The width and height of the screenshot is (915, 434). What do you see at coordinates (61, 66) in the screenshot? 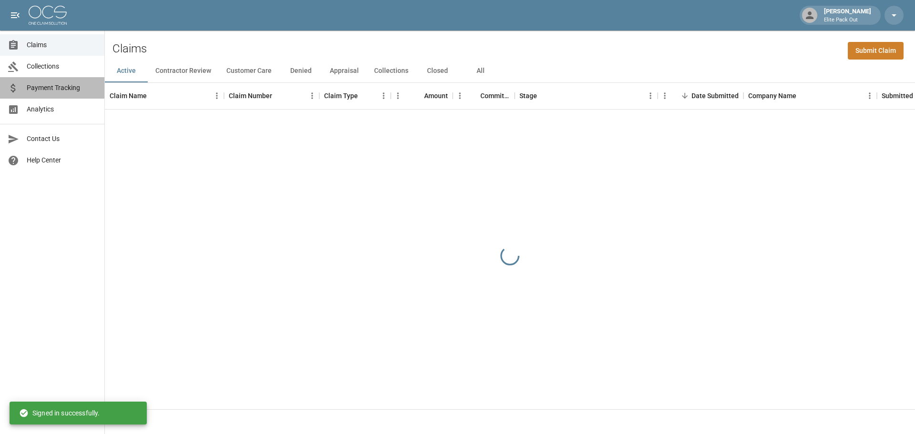
I see `span: Collections` at bounding box center [61, 66].